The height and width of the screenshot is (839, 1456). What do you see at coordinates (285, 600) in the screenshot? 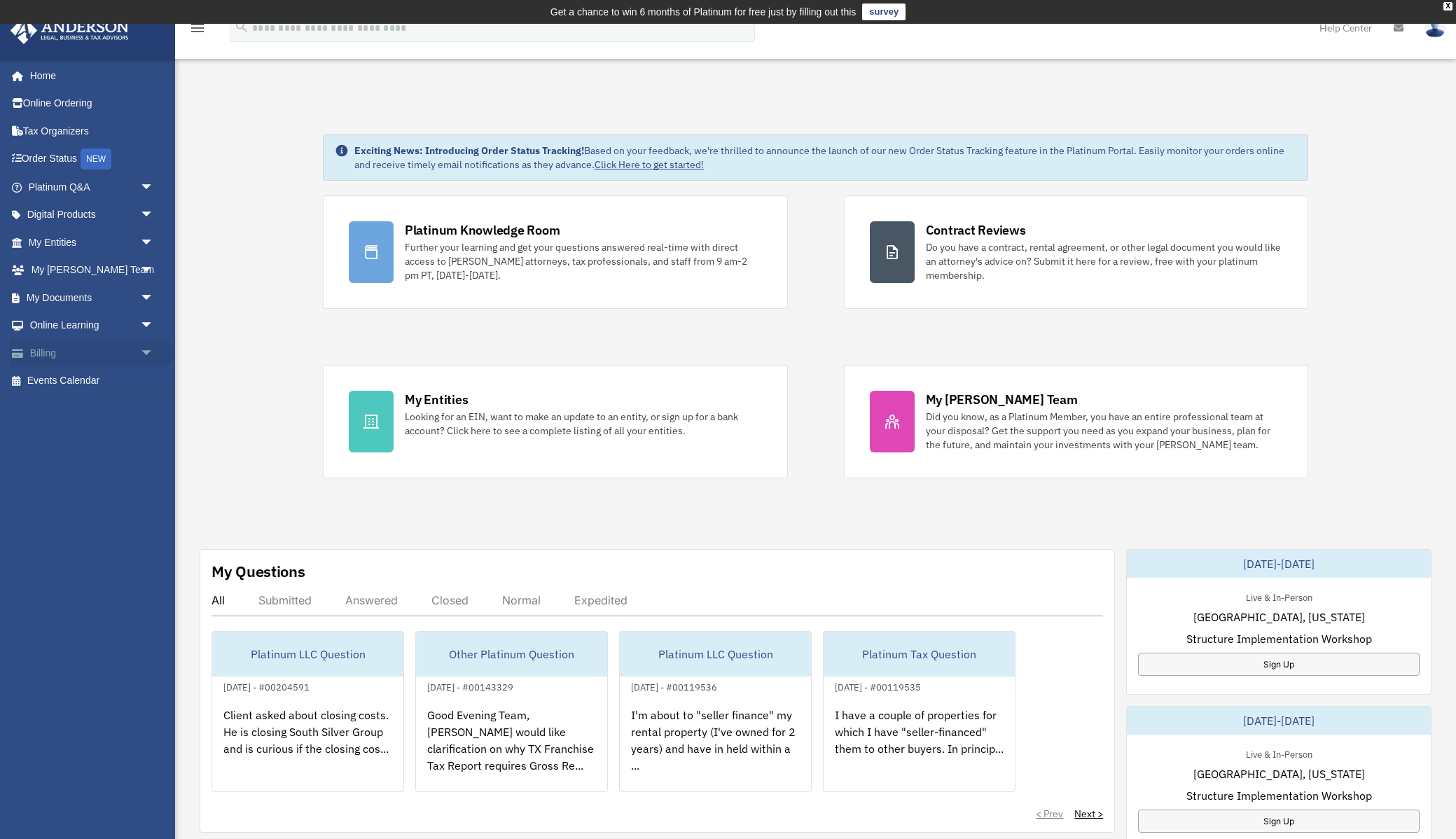
I see `div: Submitted` at bounding box center [285, 600].